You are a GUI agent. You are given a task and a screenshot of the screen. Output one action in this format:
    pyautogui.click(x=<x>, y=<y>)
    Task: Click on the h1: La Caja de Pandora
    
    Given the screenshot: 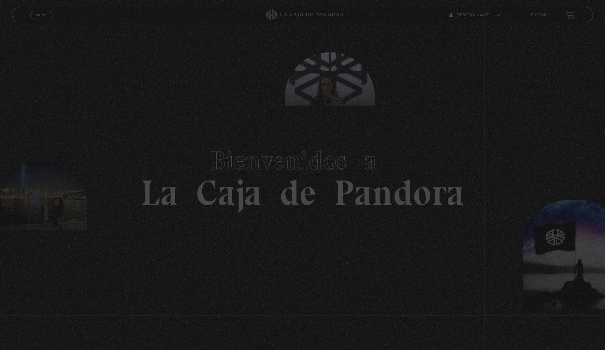 What is the action you would take?
    pyautogui.click(x=302, y=175)
    